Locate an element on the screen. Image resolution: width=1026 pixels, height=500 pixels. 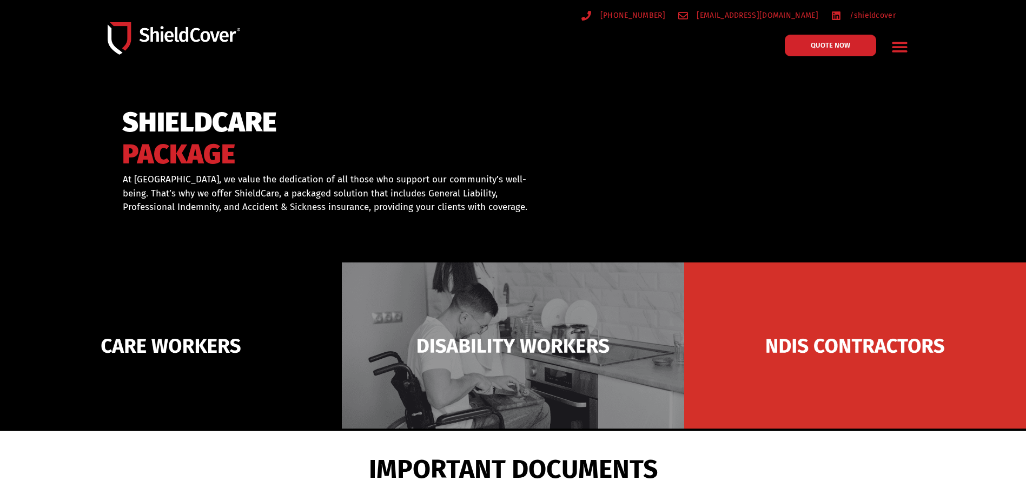
div: Menu Toggle is located at coordinates (899, 47).